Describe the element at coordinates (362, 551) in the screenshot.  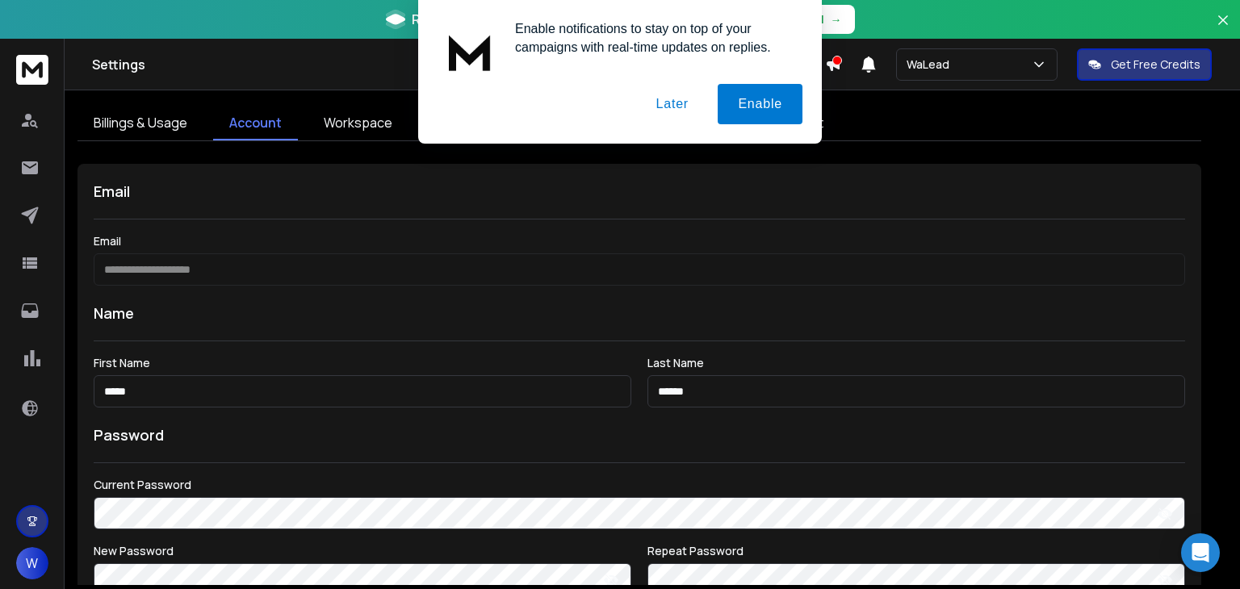
I see `label: New Password` at that location.